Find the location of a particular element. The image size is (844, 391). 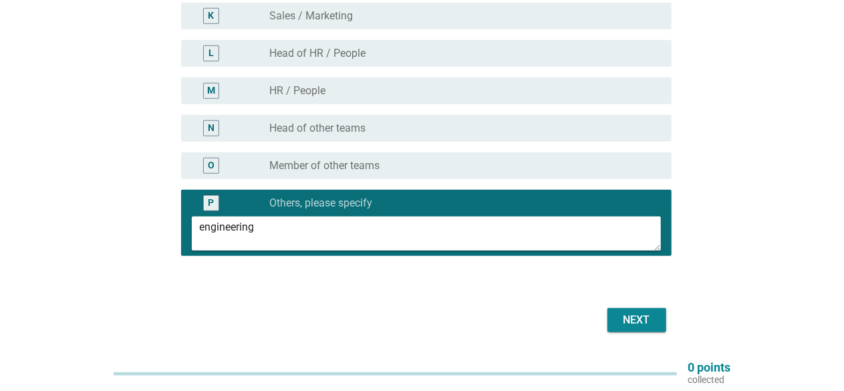

div: L is located at coordinates (211, 53).